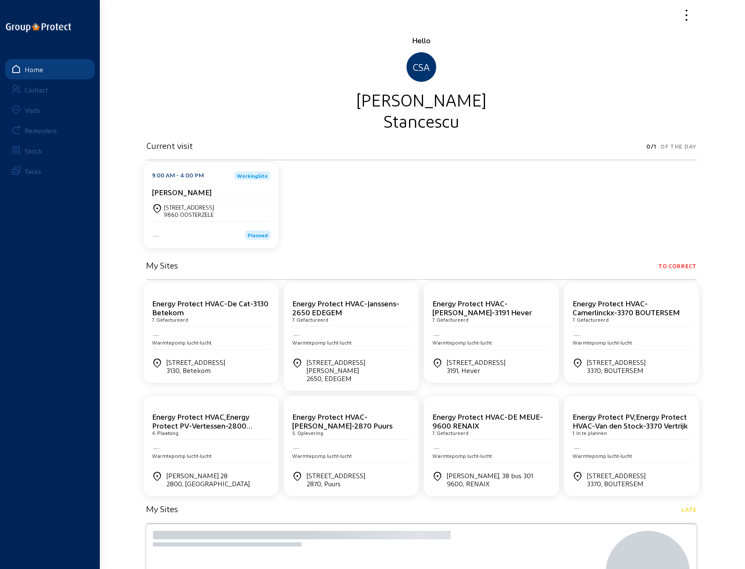  Describe the element at coordinates (421, 121) in the screenshot. I see `div: Stancescu` at that location.